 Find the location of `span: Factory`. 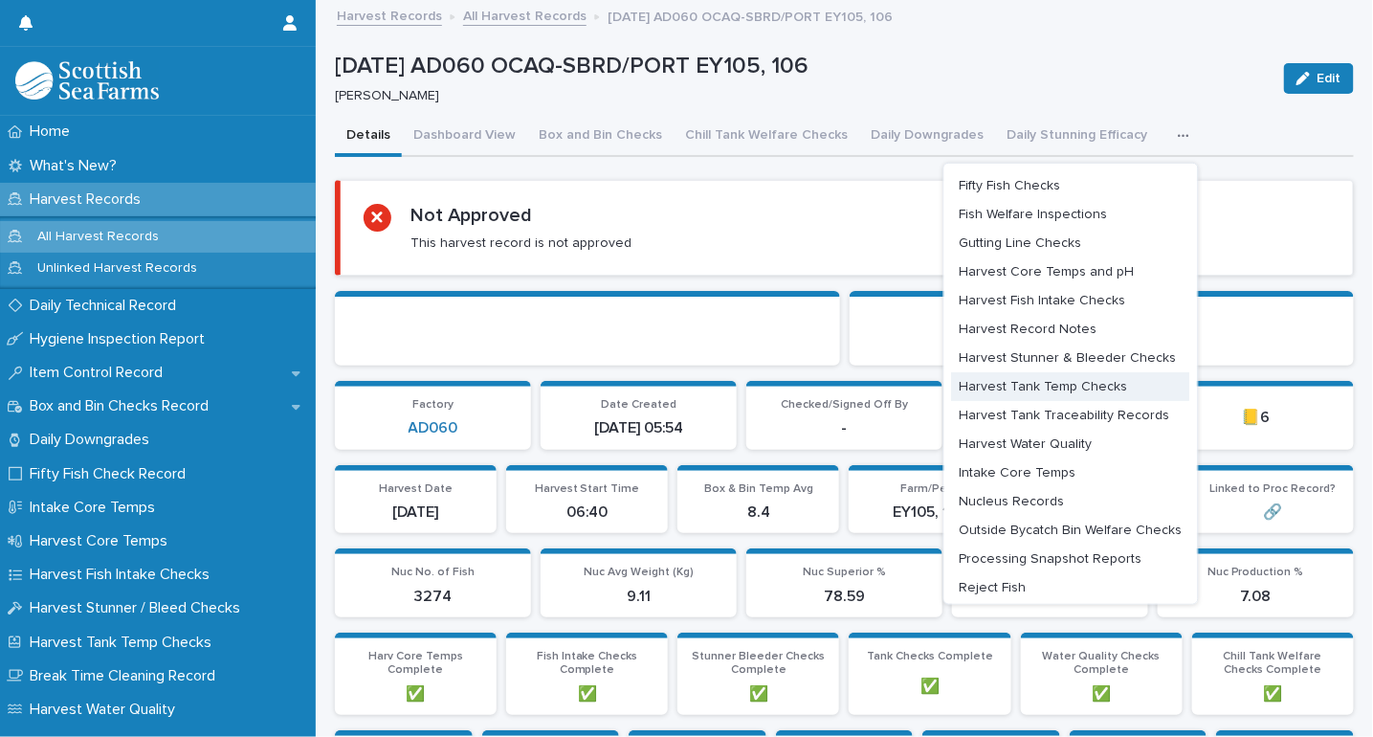

span: Factory is located at coordinates (433, 405).